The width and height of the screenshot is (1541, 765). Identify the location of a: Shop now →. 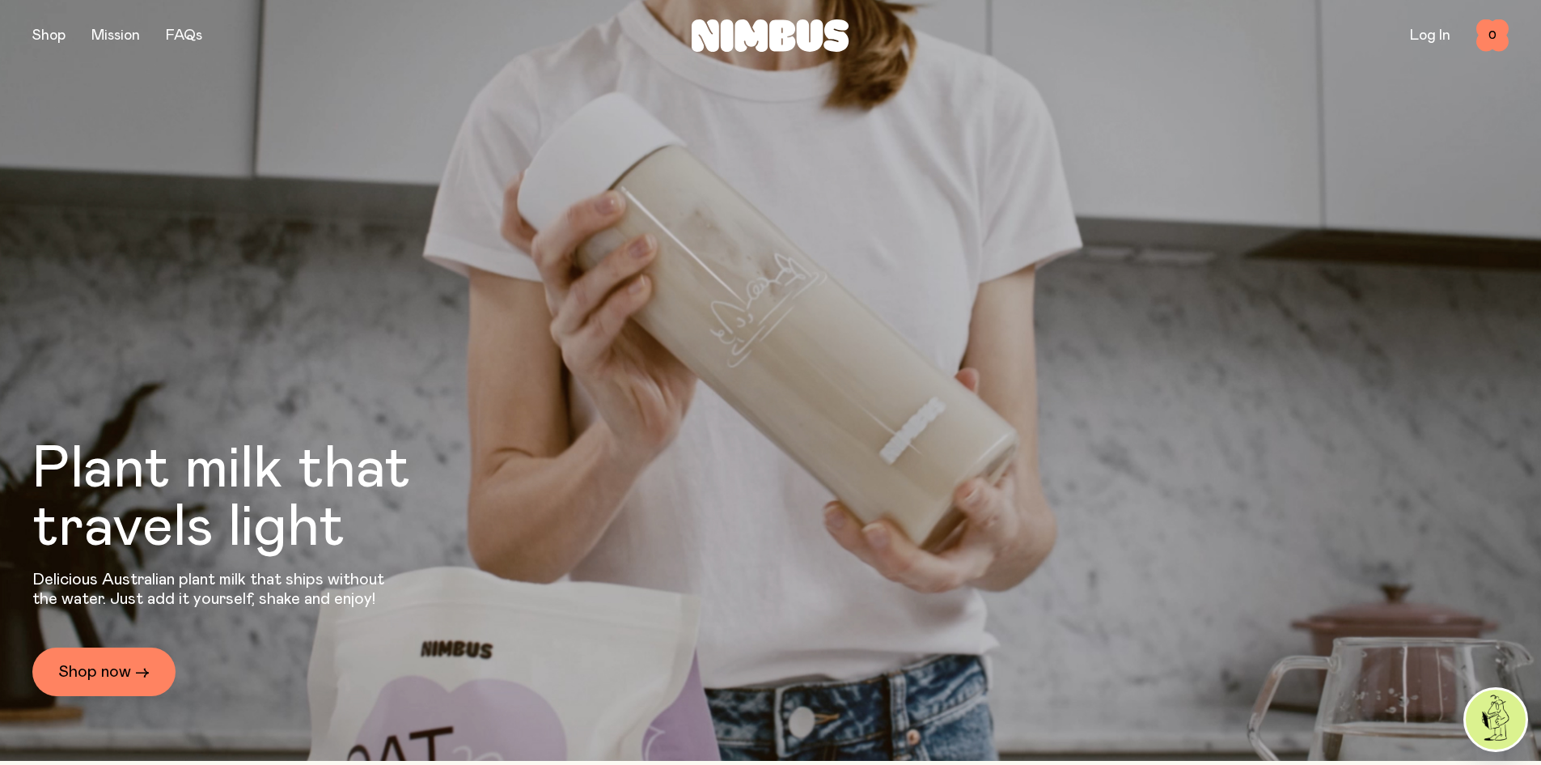
(104, 672).